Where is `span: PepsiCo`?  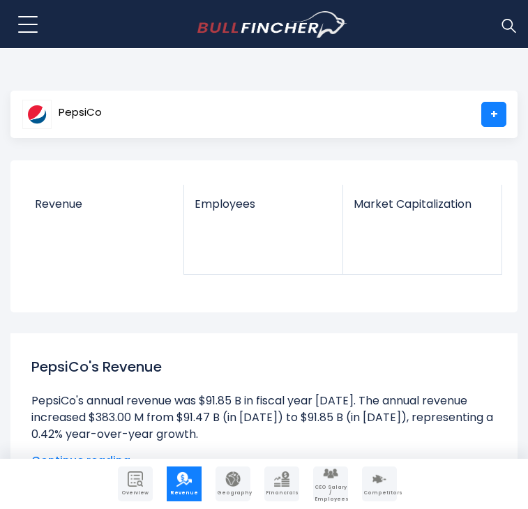 span: PepsiCo is located at coordinates (80, 112).